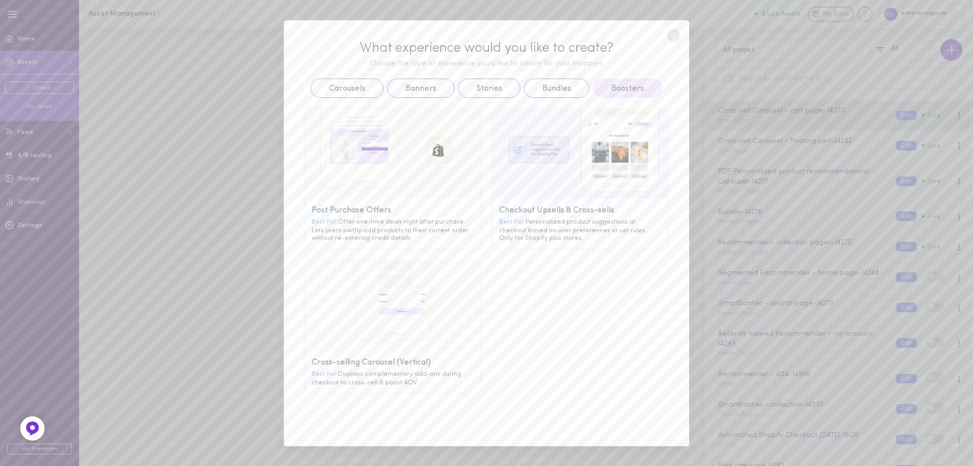 This screenshot has height=466, width=973. I want to click on div: What experience would you like to create?, so click(487, 48).